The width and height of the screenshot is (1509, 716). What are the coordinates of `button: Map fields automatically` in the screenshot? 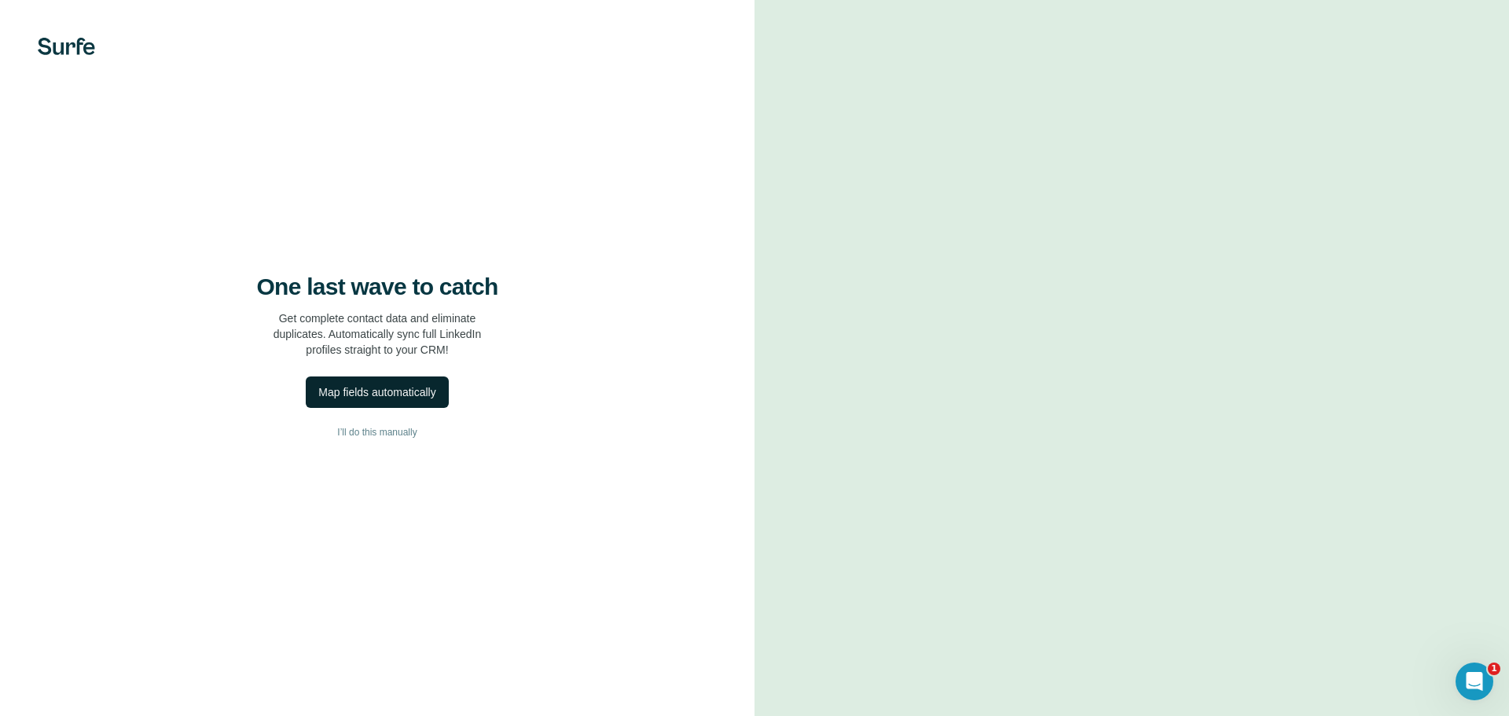 It's located at (376, 392).